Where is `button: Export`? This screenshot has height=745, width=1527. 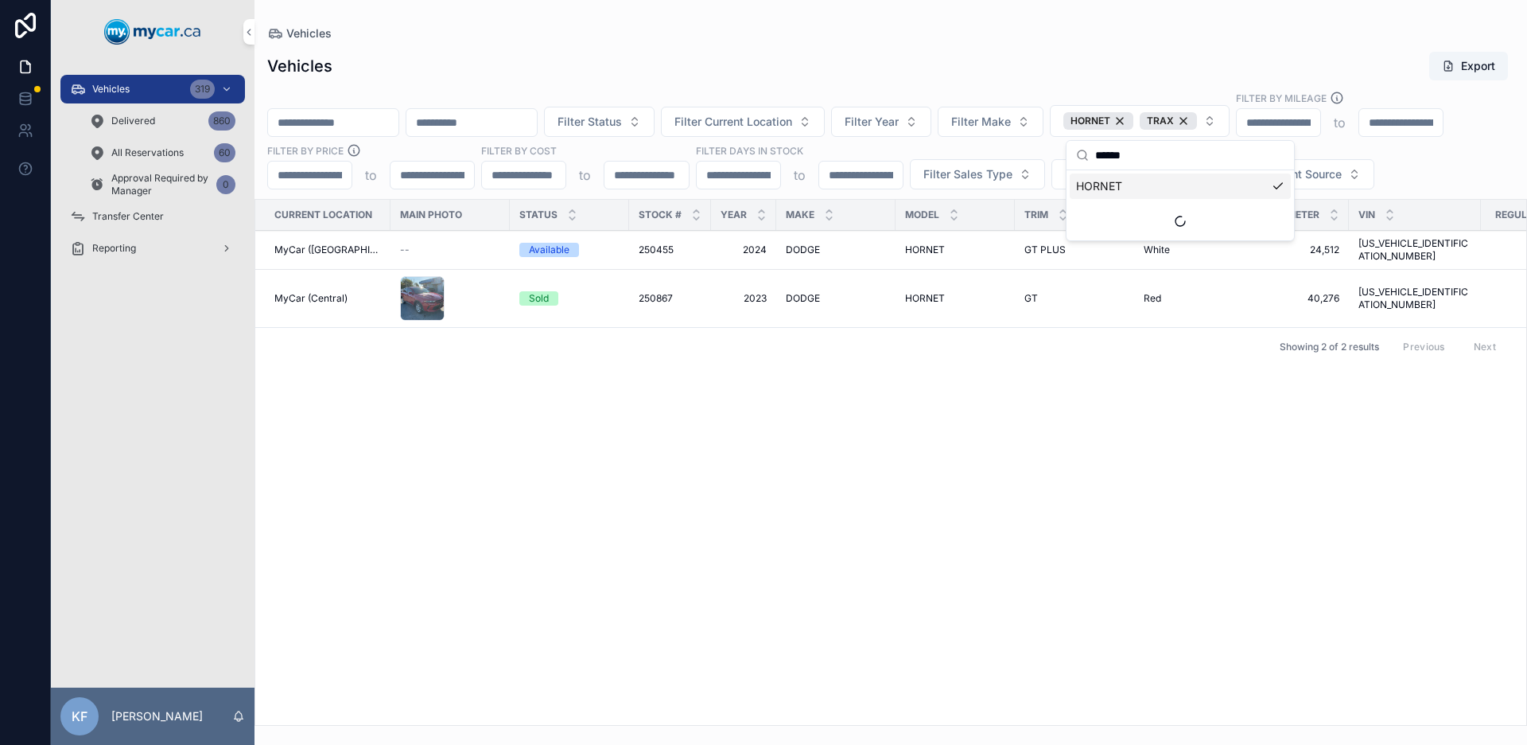
button: Export is located at coordinates (1468, 66).